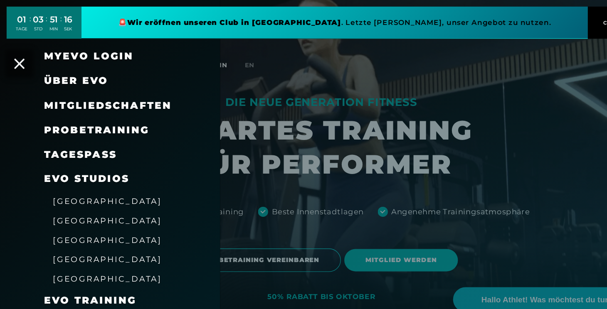 This screenshot has height=309, width=607. What do you see at coordinates (20, 18) in the screenshot?
I see `div: 01` at bounding box center [20, 18].